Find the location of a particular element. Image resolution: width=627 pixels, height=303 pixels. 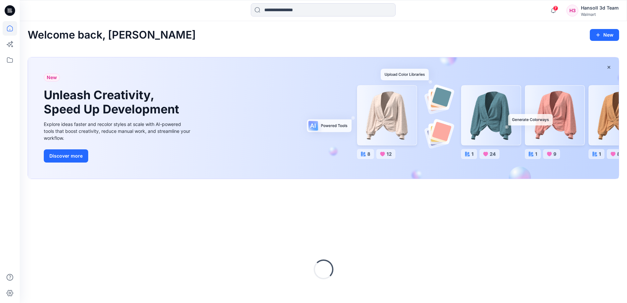

div: Walmart is located at coordinates (600, 14).